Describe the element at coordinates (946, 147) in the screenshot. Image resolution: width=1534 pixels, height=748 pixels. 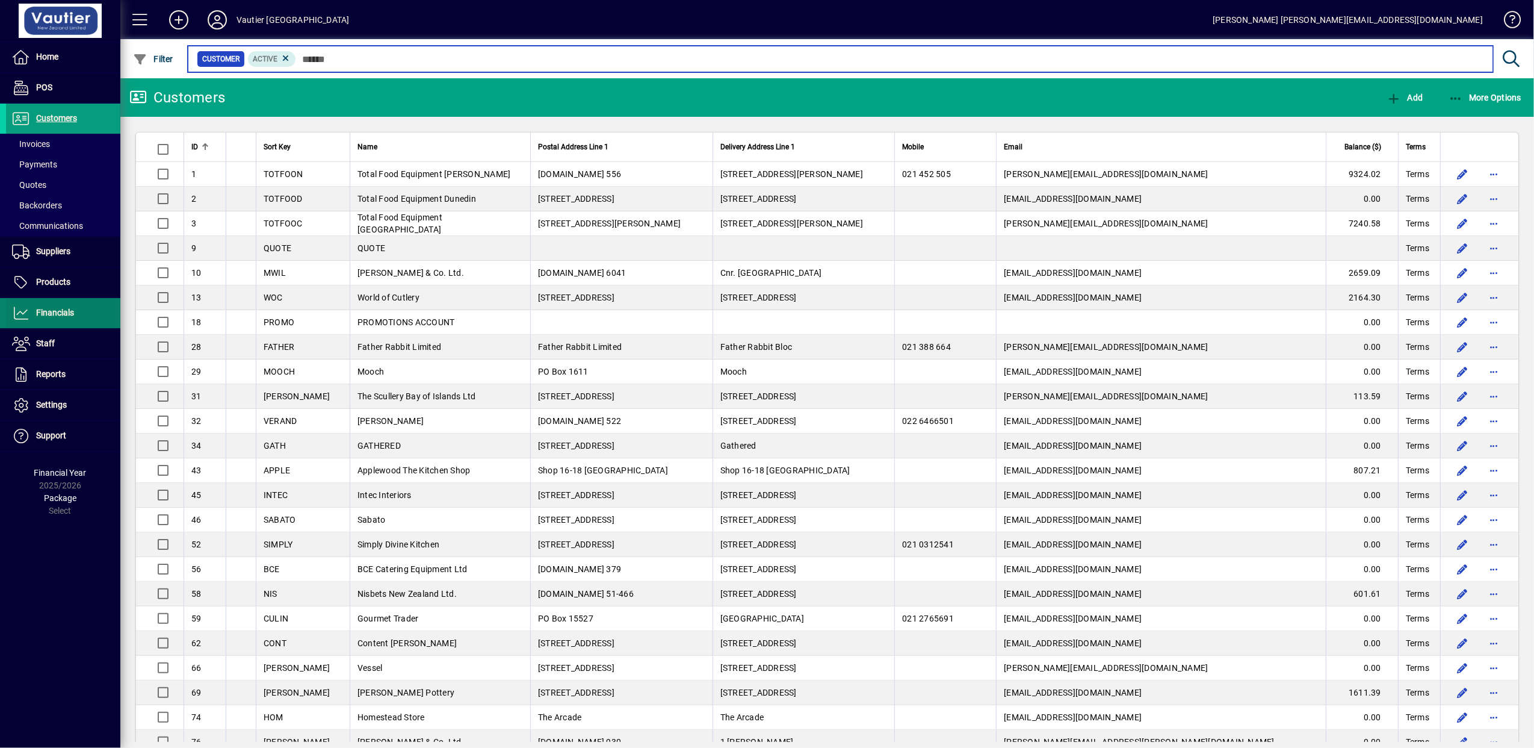
I see `div: Mobile` at that location.